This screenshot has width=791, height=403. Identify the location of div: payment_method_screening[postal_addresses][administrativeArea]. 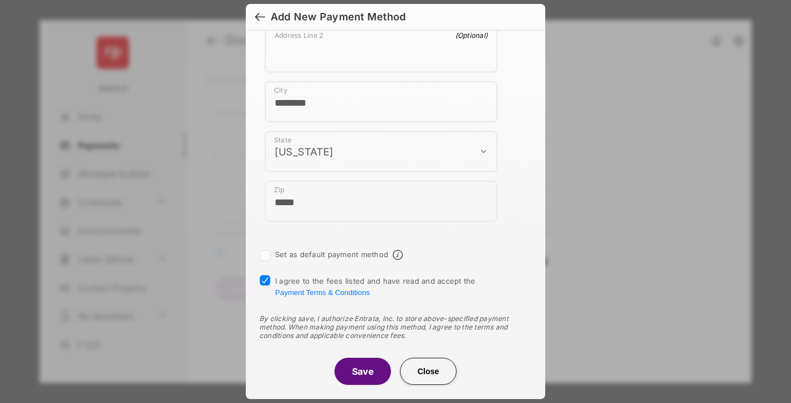
(381, 151).